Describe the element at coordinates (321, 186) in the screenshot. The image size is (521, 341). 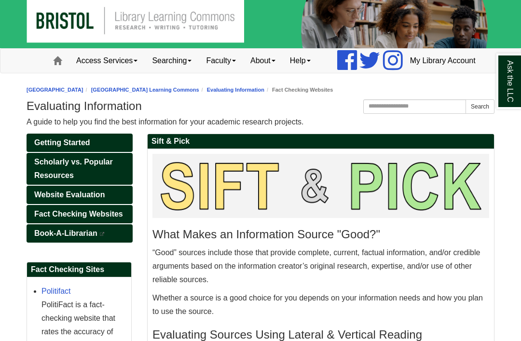
I see `img: SIFT & PICK` at that location.